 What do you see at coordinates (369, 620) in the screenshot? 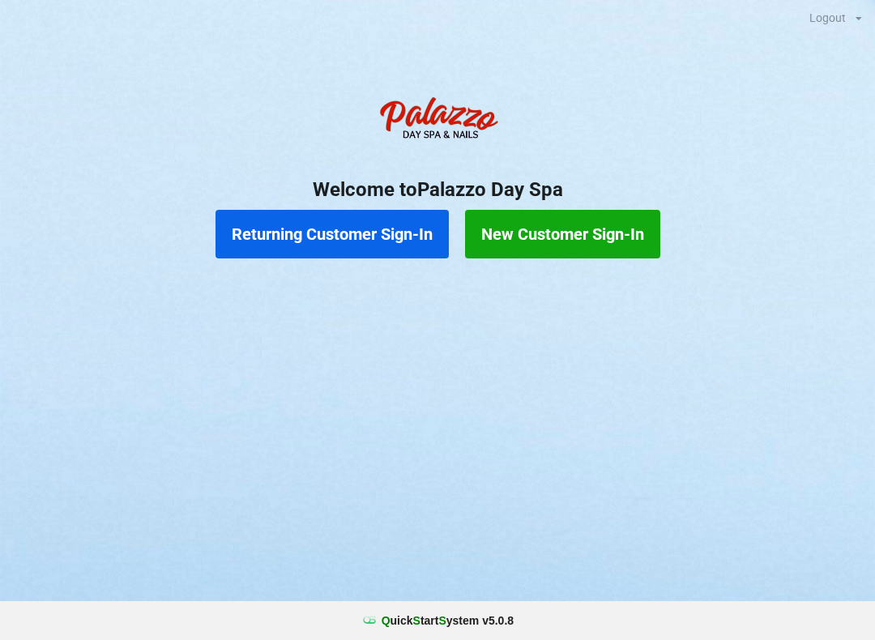
I see `img: favicon.ico` at bounding box center [369, 620].